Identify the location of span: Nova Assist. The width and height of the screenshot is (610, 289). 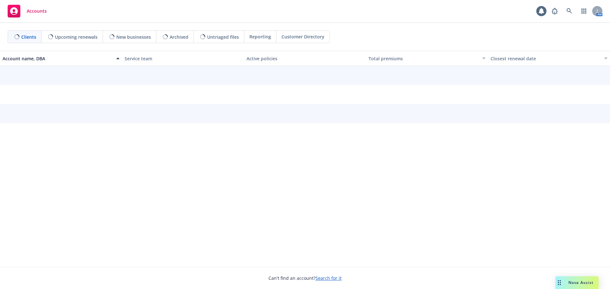
(580, 283).